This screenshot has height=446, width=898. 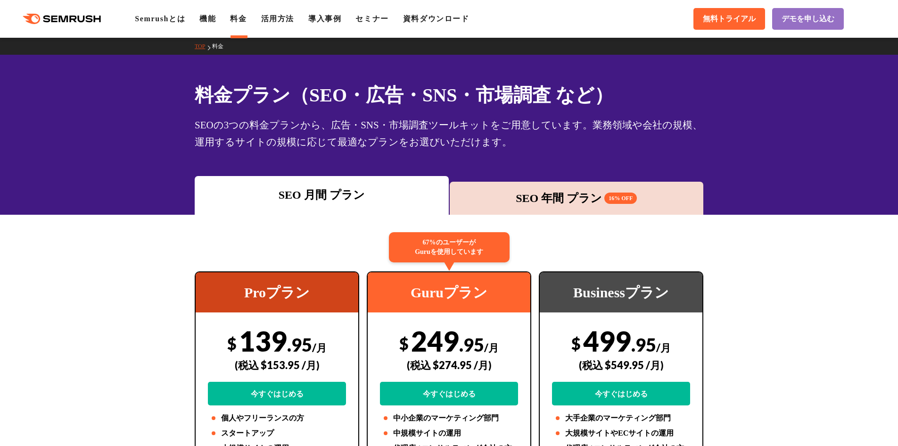 I want to click on div: Proプラン, so click(x=277, y=292).